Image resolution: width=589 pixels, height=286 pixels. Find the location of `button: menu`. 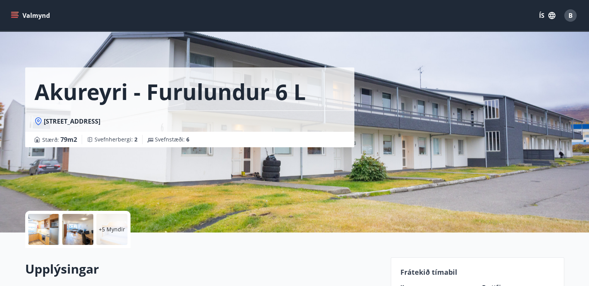

button: menu is located at coordinates (31, 15).